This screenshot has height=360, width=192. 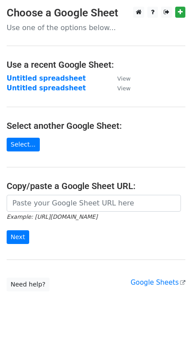 I want to click on a: Google Sheets, so click(x=158, y=283).